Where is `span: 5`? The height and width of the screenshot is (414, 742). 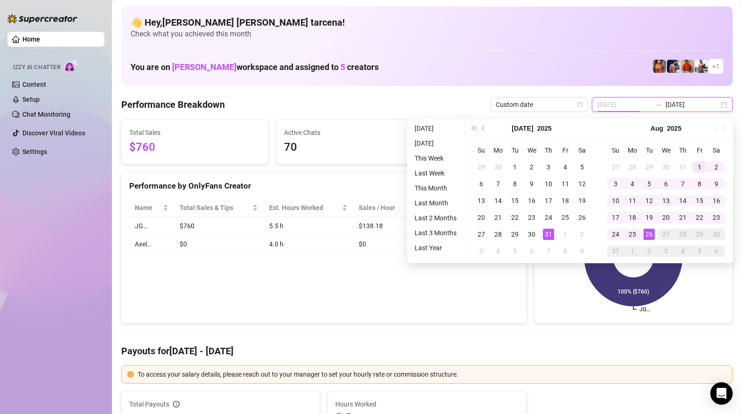
span: 5 is located at coordinates (343, 67).